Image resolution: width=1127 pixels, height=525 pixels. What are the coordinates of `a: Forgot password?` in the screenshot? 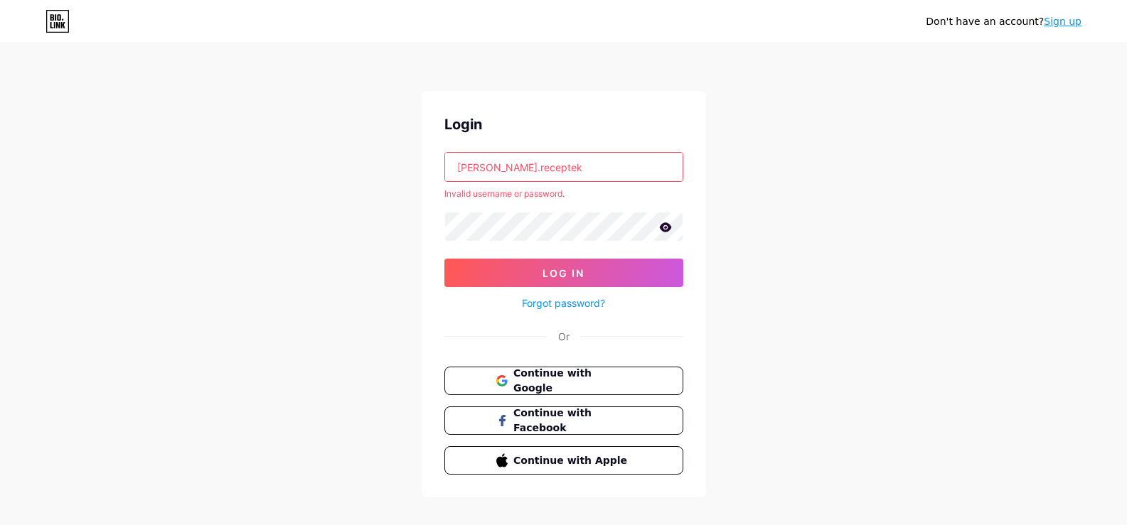 It's located at (563, 303).